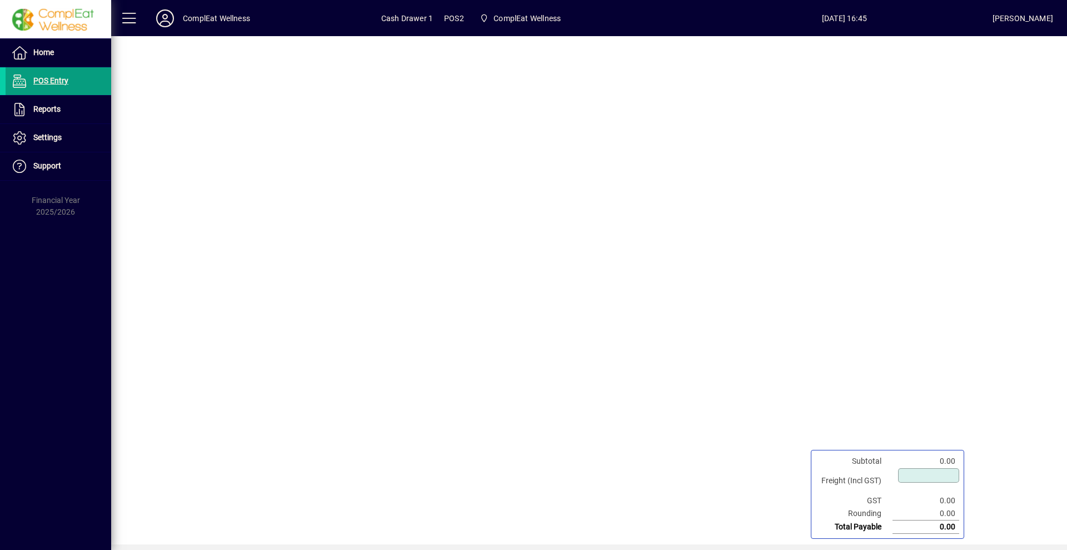 Image resolution: width=1067 pixels, height=550 pixels. What do you see at coordinates (43, 52) in the screenshot?
I see `span: Home` at bounding box center [43, 52].